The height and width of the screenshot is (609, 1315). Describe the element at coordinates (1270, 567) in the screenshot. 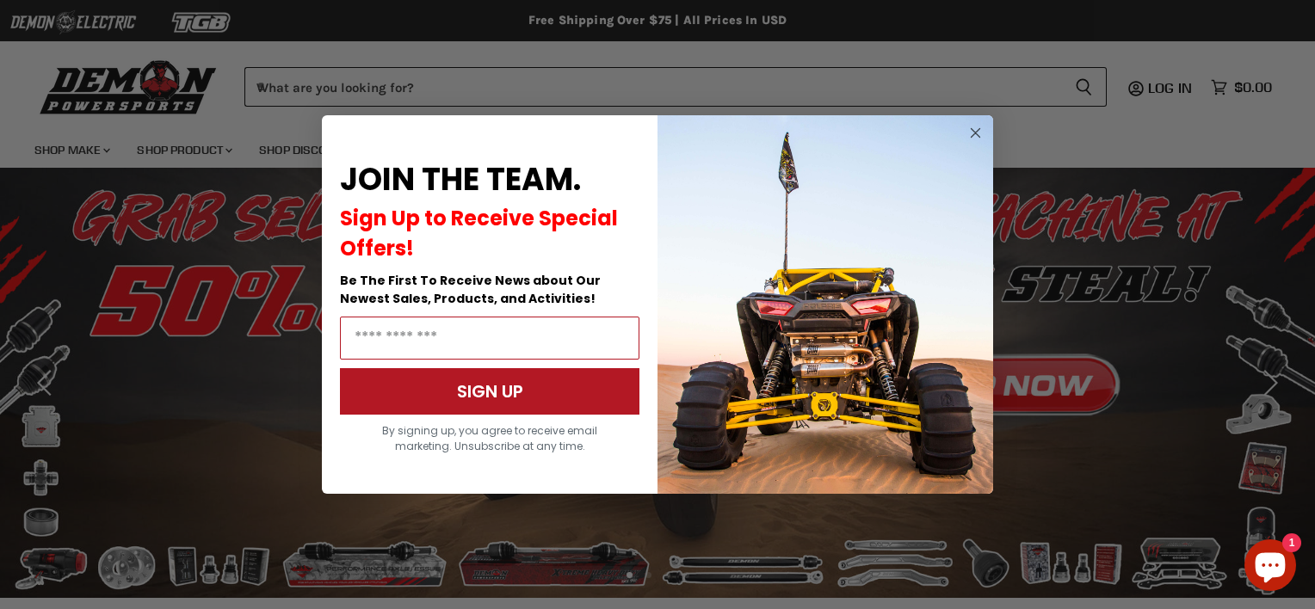

I see `inbox-online-store-chat: Shopify online store chat` at that location.